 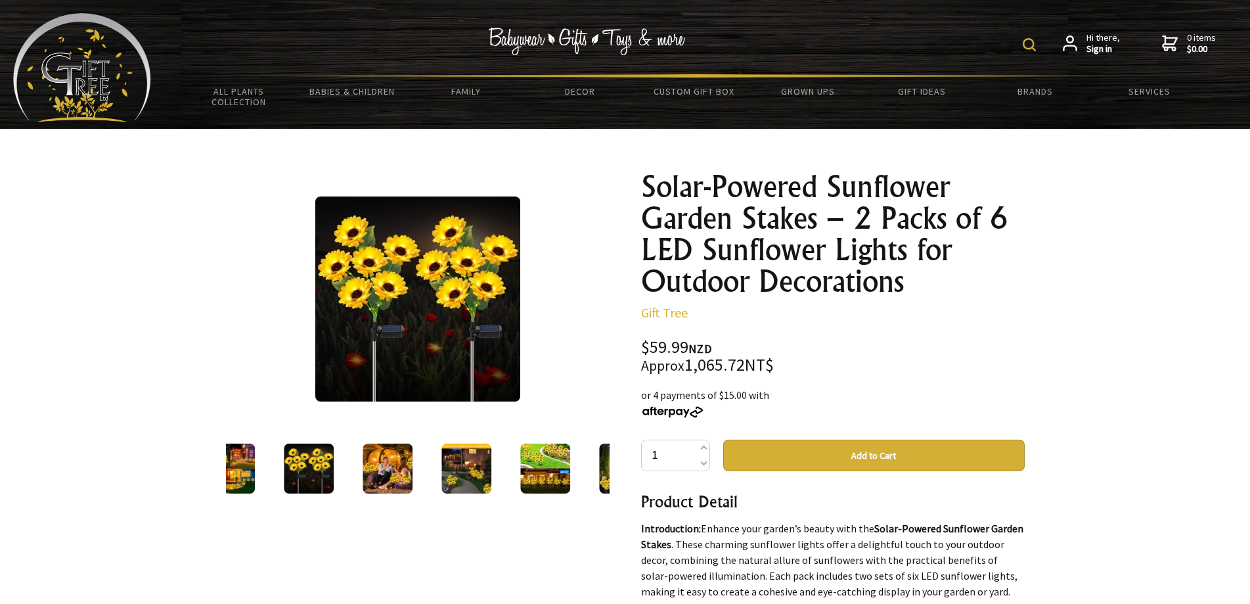 I want to click on small: Approx, so click(x=663, y=365).